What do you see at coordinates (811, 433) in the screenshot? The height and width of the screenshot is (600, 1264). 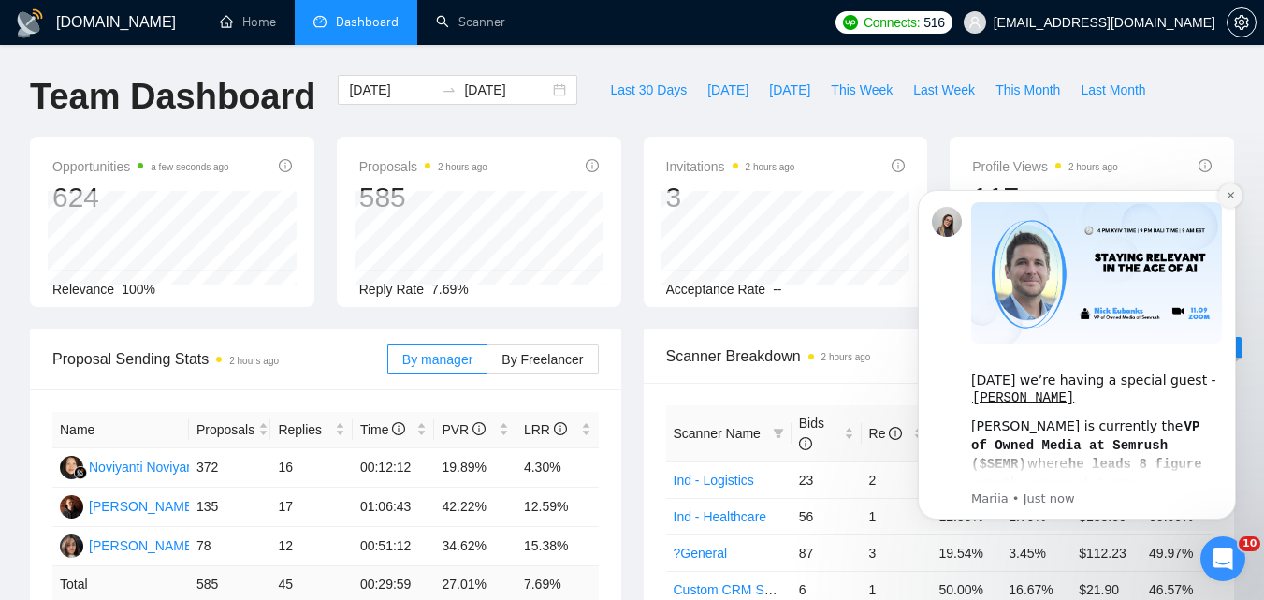 I see `span: Bids` at bounding box center [811, 433].